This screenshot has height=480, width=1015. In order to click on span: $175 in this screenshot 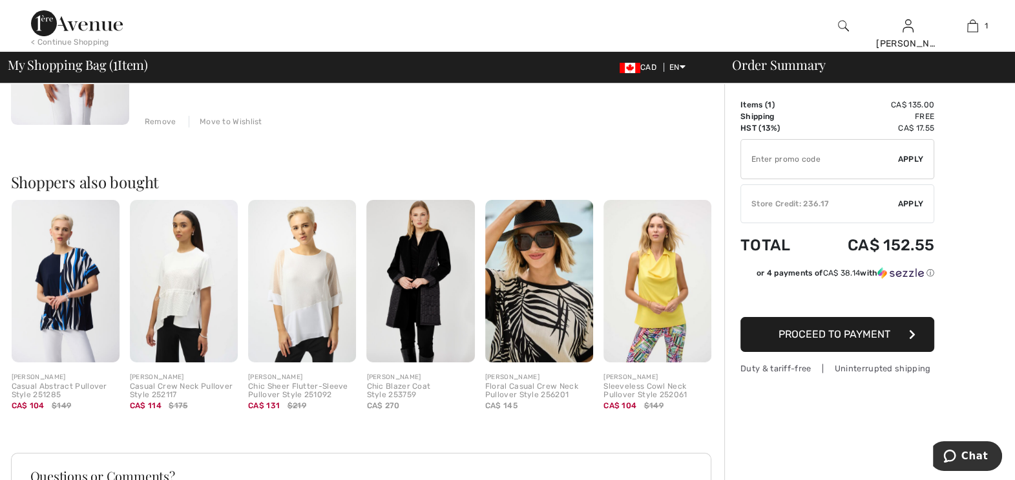, I will do `click(178, 405)`.